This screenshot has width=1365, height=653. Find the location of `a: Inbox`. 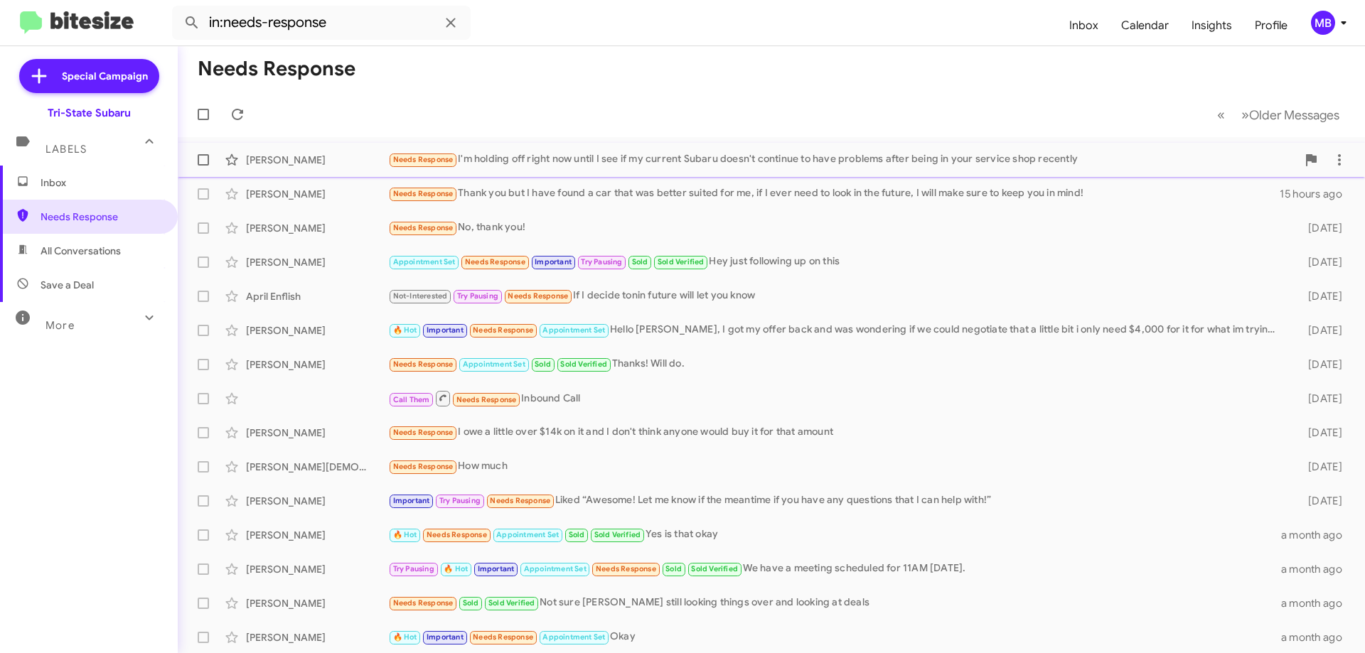

a: Inbox is located at coordinates (1084, 26).